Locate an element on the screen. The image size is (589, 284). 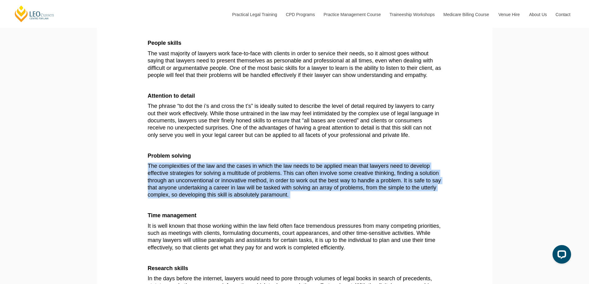
b: People skills is located at coordinates (164, 43).